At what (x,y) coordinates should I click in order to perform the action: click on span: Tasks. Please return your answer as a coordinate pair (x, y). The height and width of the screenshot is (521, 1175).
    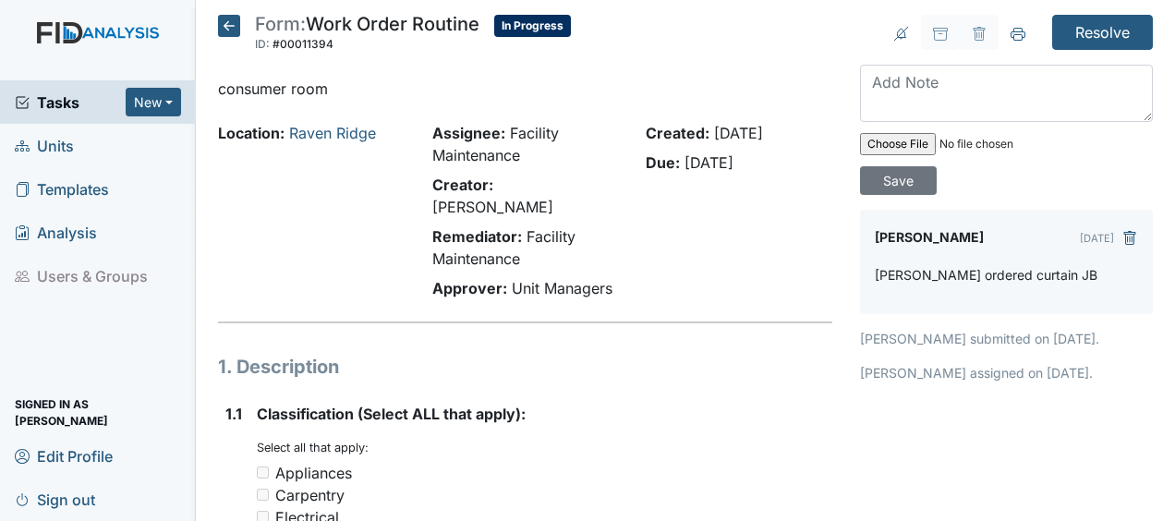
    Looking at the image, I should click on (70, 103).